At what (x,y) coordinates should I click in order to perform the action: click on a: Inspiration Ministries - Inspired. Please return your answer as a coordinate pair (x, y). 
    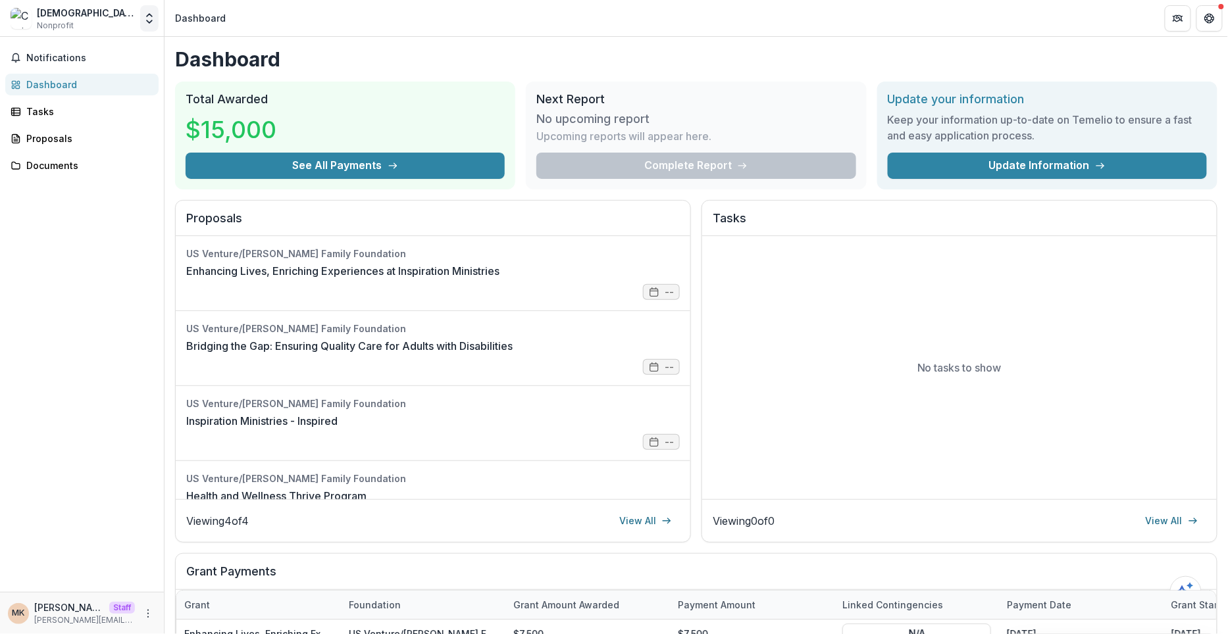
    Looking at the image, I should click on (262, 421).